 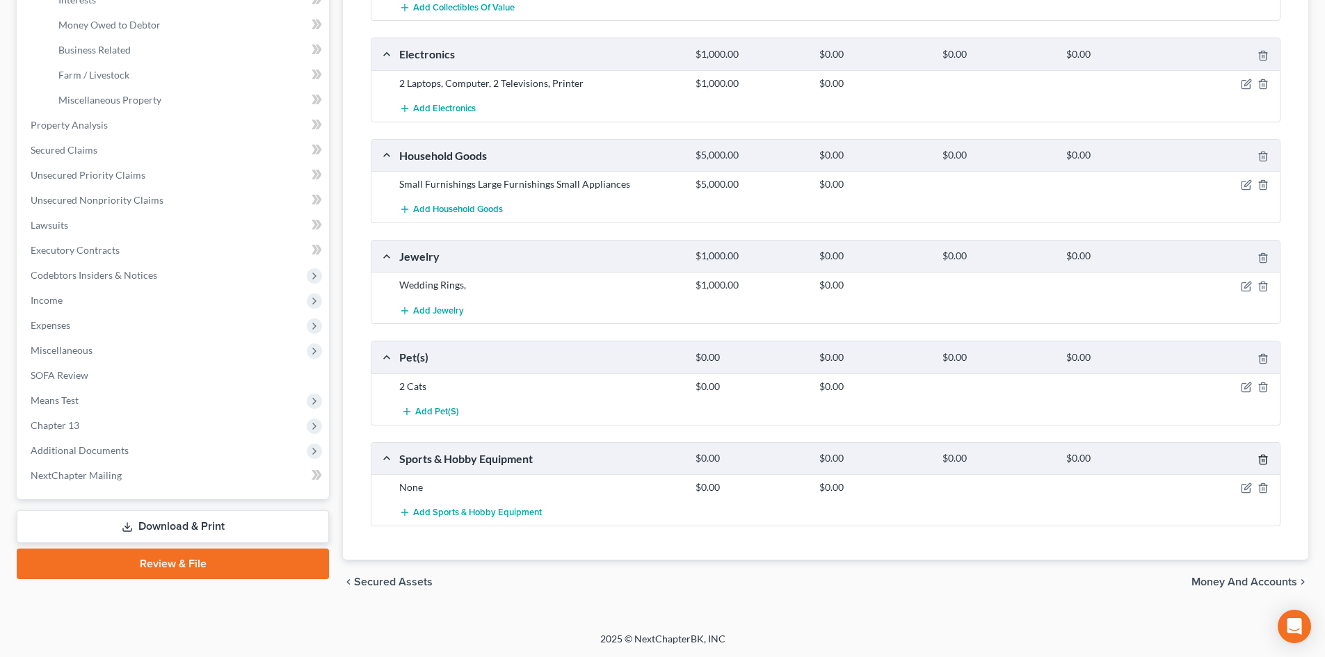 I want to click on a: Review & File, so click(x=172, y=564).